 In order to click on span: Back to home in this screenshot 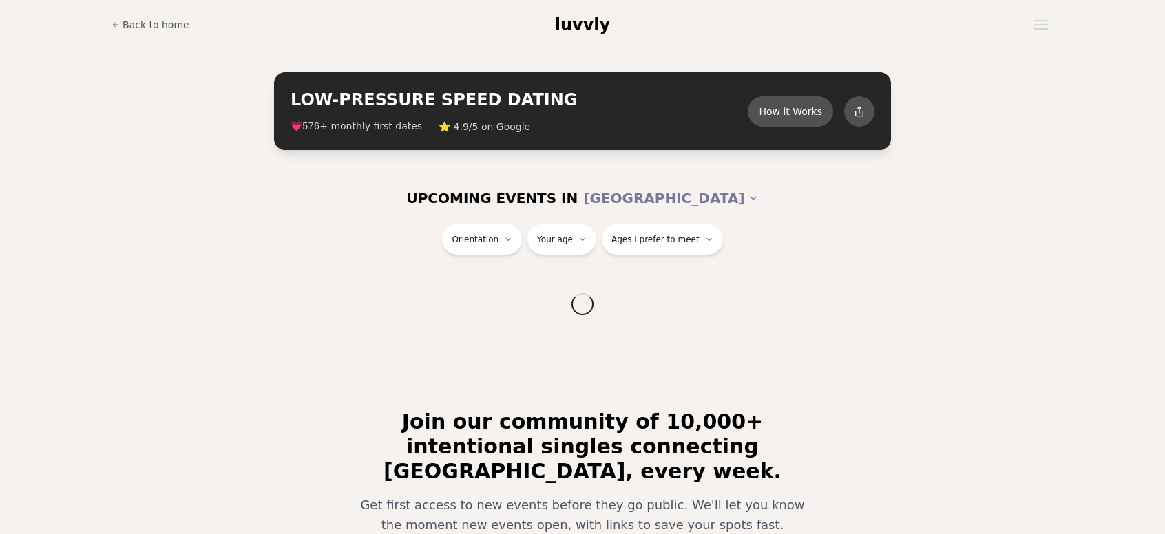, I will do `click(156, 25)`.